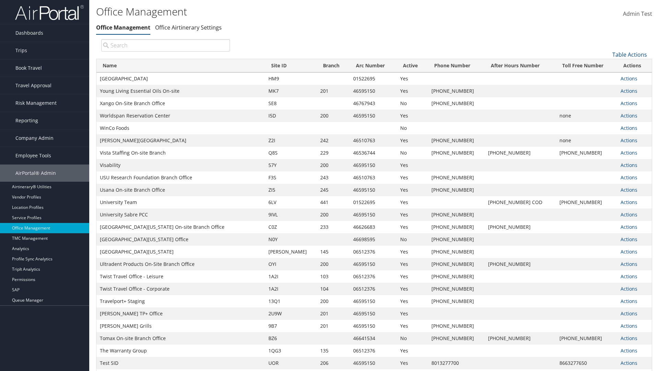 Image resolution: width=659 pixels, height=371 pixels. What do you see at coordinates (291, 276) in the screenshot?
I see `td: 1A2I` at bounding box center [291, 276].